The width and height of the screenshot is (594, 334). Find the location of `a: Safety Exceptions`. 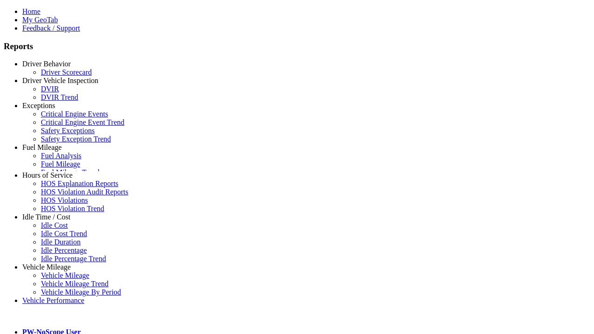

a: Safety Exceptions is located at coordinates (68, 130).